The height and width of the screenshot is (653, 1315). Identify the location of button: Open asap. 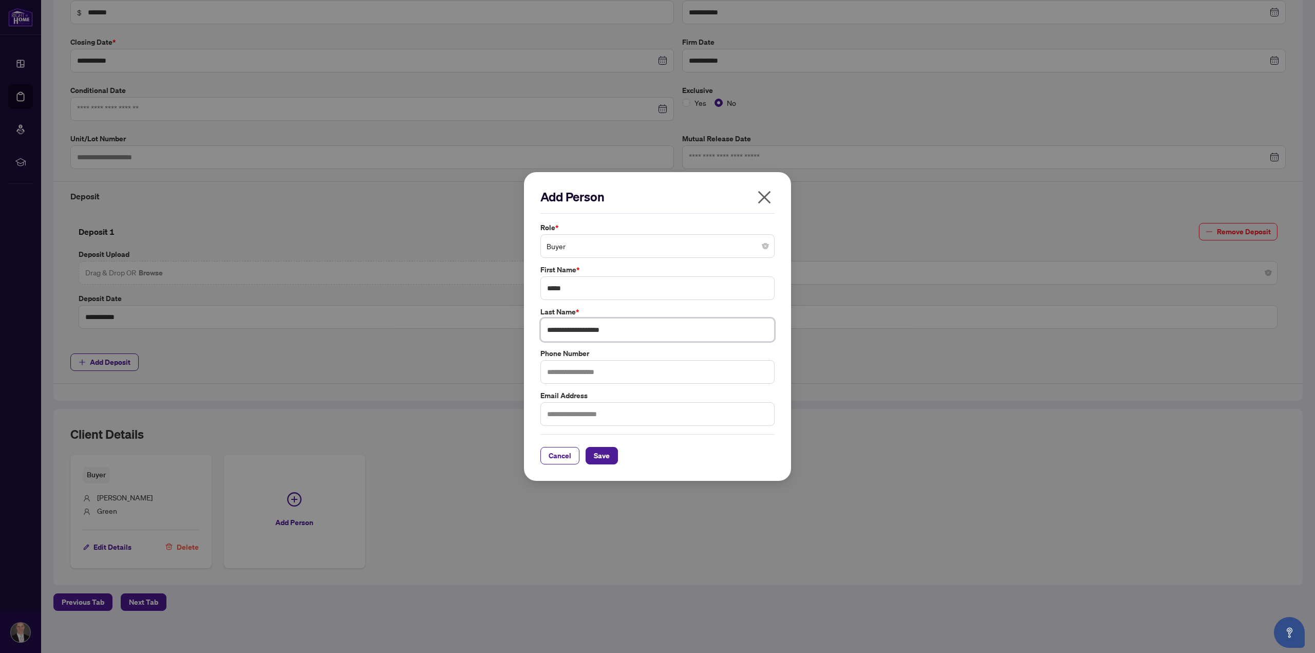
(1290, 632).